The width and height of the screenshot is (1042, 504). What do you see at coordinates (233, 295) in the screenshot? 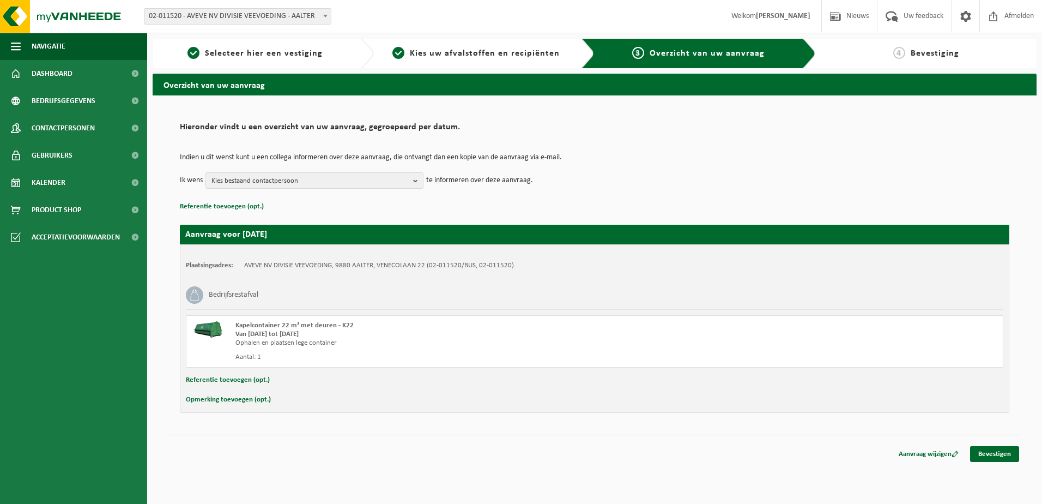
I see `h3: Bedrijfsrestafval` at bounding box center [233, 295].